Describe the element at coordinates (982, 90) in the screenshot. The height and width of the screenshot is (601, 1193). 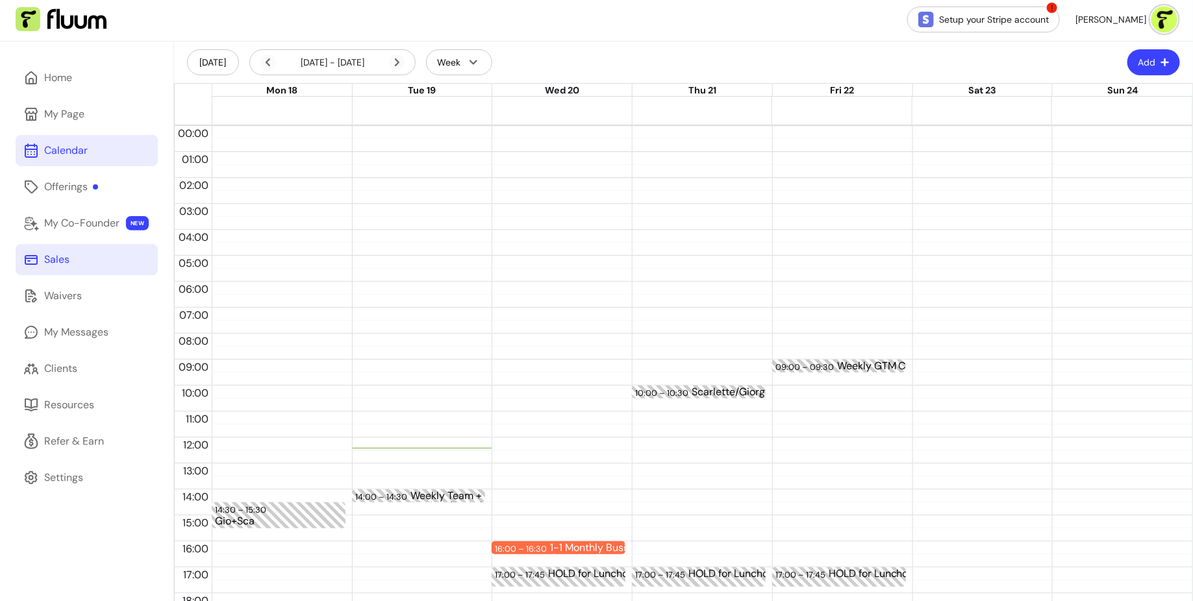
I see `span: Sat 23` at that location.